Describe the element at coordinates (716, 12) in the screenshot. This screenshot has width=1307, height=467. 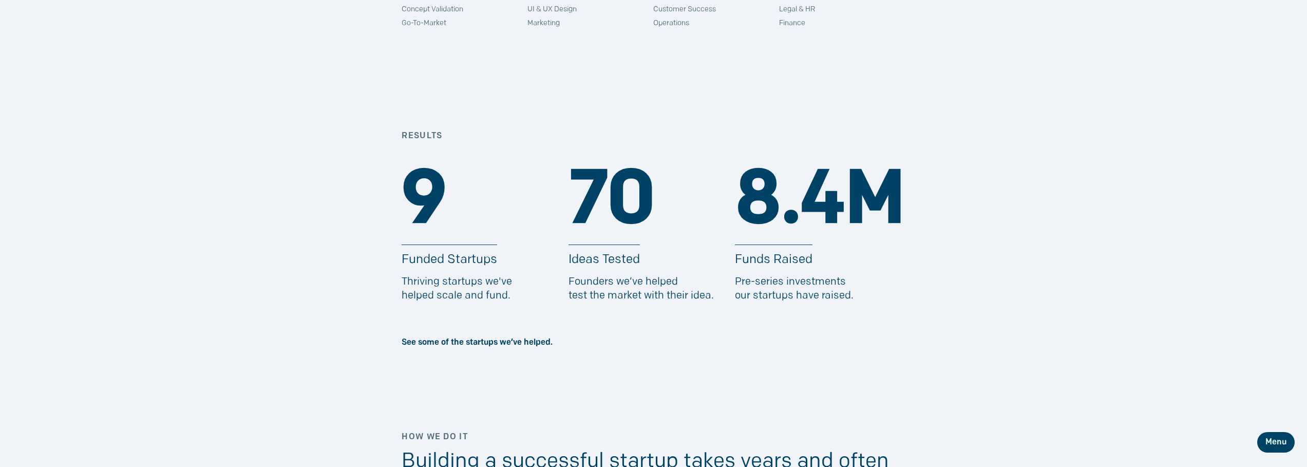
I see `li: Customer Success` at that location.